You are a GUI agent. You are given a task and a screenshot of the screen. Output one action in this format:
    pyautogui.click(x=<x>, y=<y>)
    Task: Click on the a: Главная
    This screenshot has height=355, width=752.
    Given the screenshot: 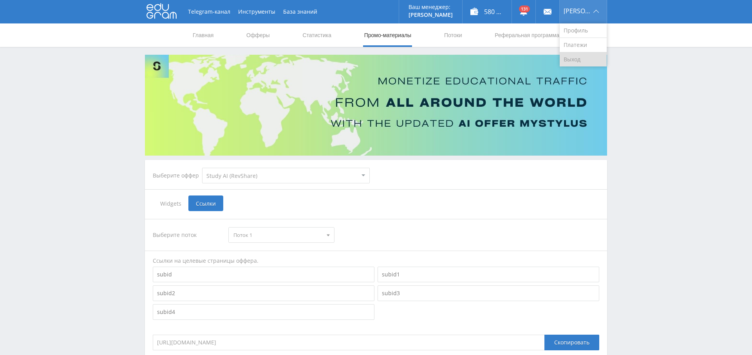 What is the action you would take?
    pyautogui.click(x=203, y=35)
    